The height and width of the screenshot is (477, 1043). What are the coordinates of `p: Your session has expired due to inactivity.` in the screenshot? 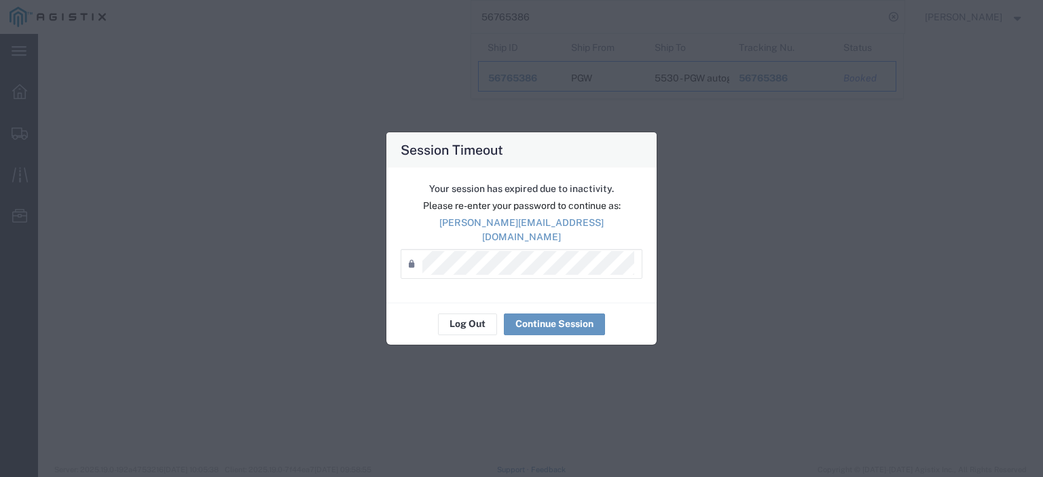 It's located at (521, 189).